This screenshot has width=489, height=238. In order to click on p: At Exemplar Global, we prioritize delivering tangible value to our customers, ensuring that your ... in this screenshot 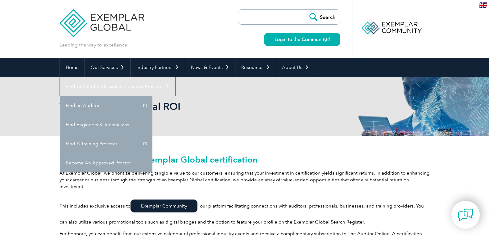, I will do `click(244, 180)`.